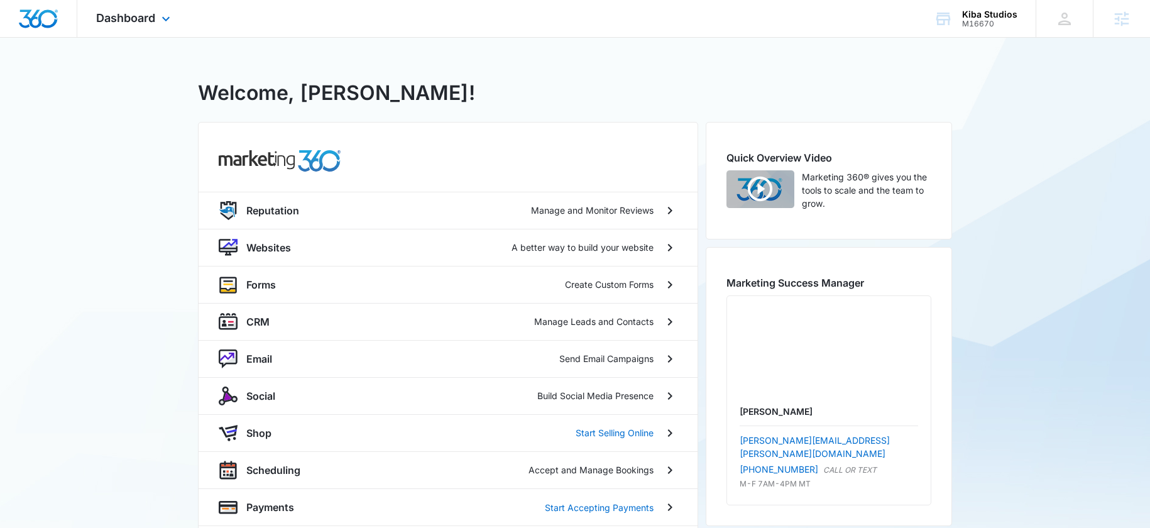 This screenshot has height=528, width=1150. What do you see at coordinates (609, 284) in the screenshot?
I see `p: Create Custom Forms` at bounding box center [609, 284].